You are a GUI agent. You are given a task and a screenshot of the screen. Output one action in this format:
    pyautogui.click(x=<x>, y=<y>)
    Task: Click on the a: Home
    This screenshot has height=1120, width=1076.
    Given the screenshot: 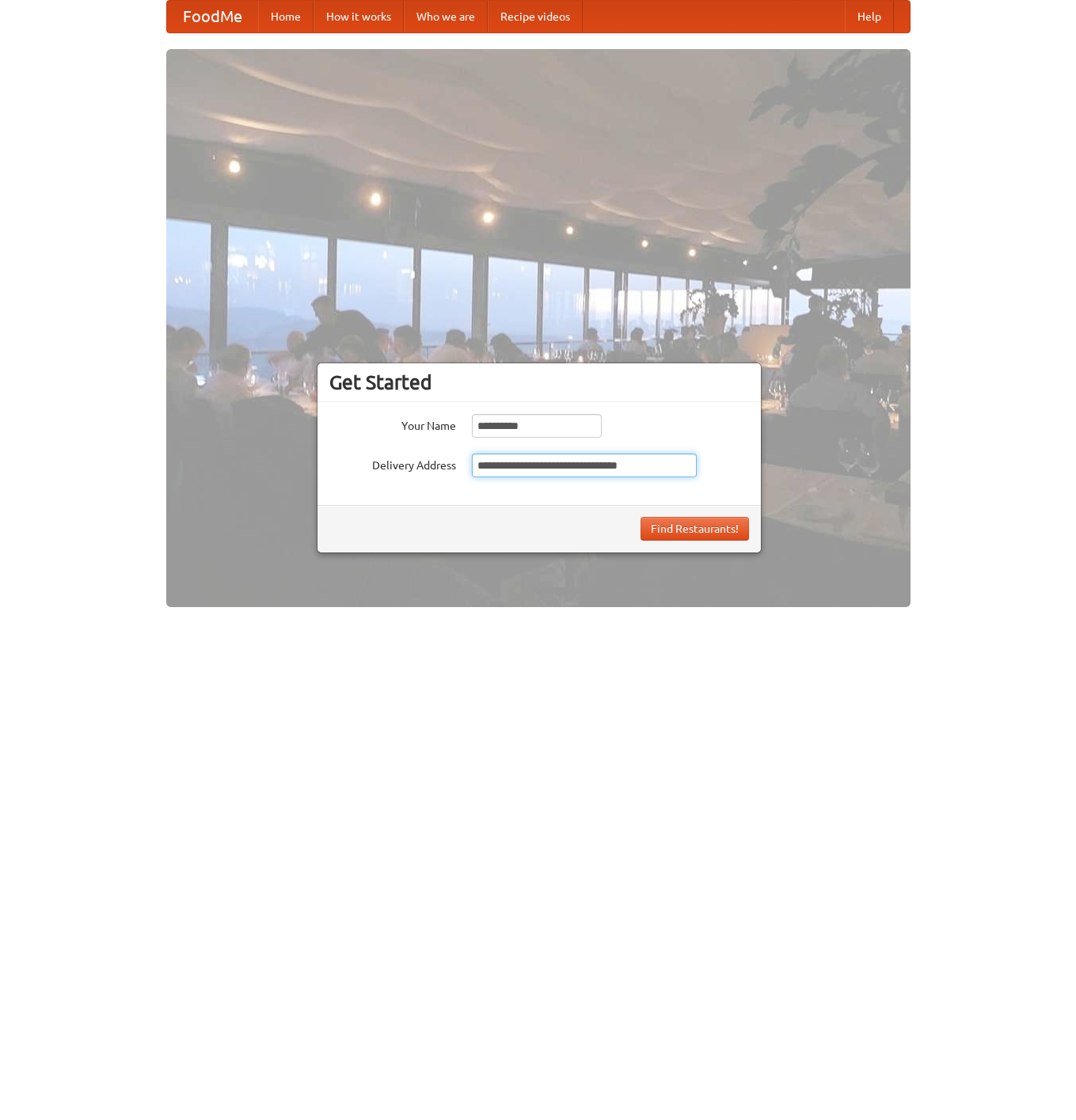 What is the action you would take?
    pyautogui.click(x=286, y=17)
    